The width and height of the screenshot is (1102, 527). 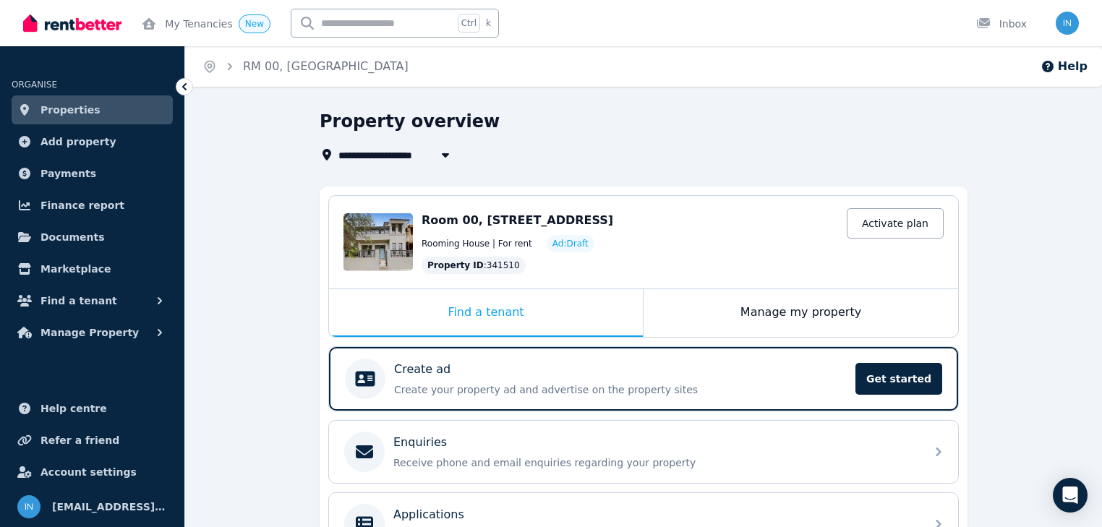 What do you see at coordinates (75, 269) in the screenshot?
I see `span: Marketplace` at bounding box center [75, 269].